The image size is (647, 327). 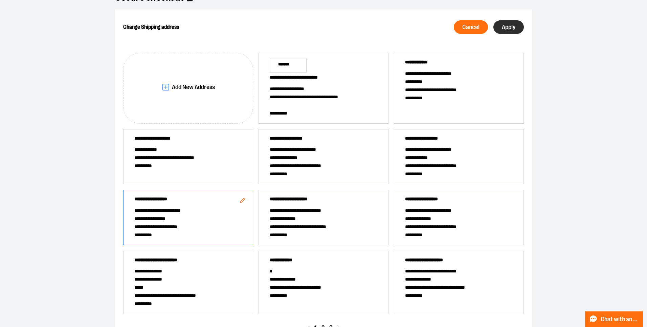 I want to click on button: Edit, so click(x=243, y=201).